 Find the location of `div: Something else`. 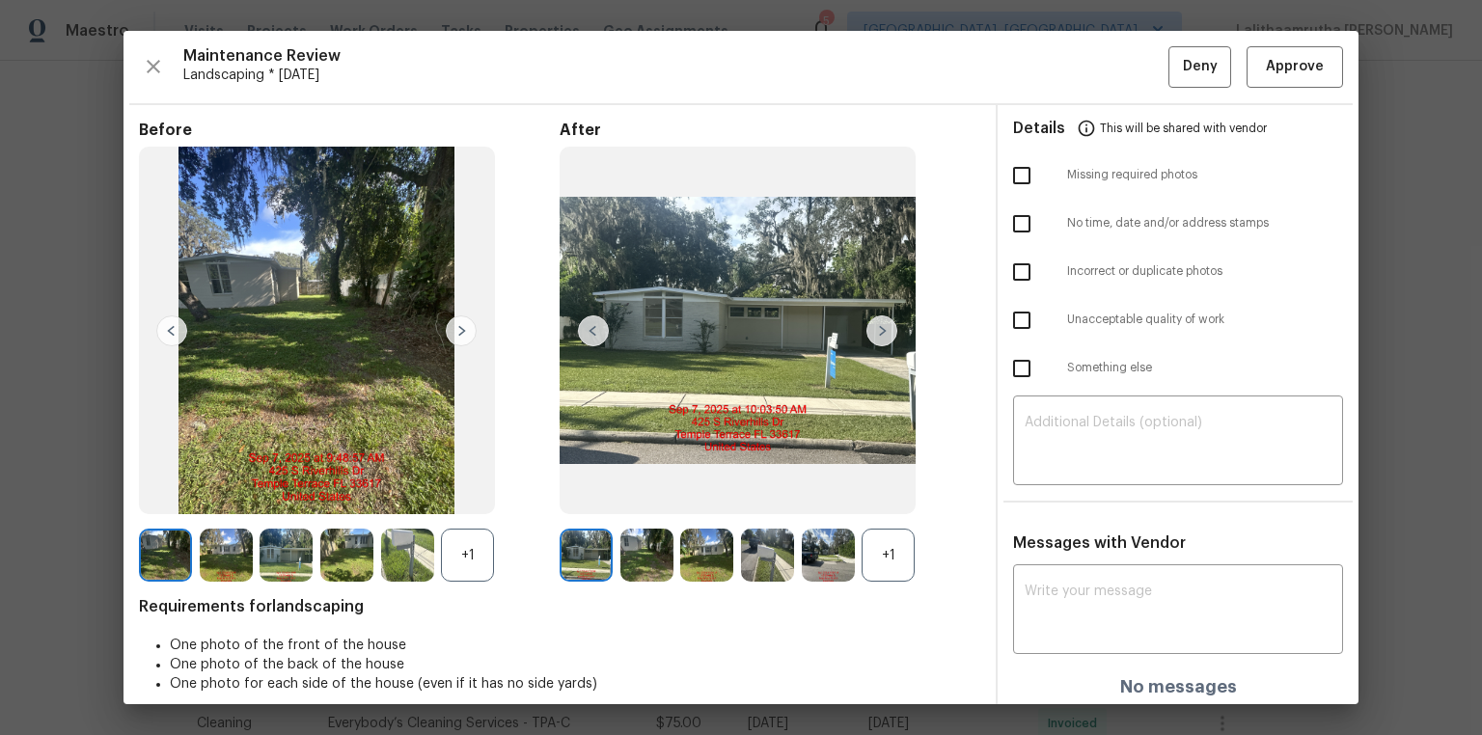

div: Something else is located at coordinates (1178, 369).